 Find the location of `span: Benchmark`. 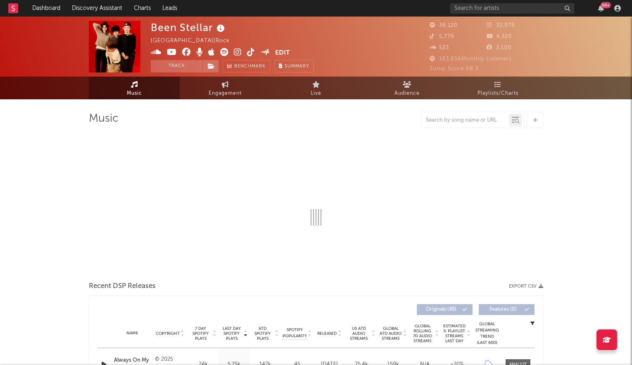

span: Benchmark is located at coordinates (250, 67).